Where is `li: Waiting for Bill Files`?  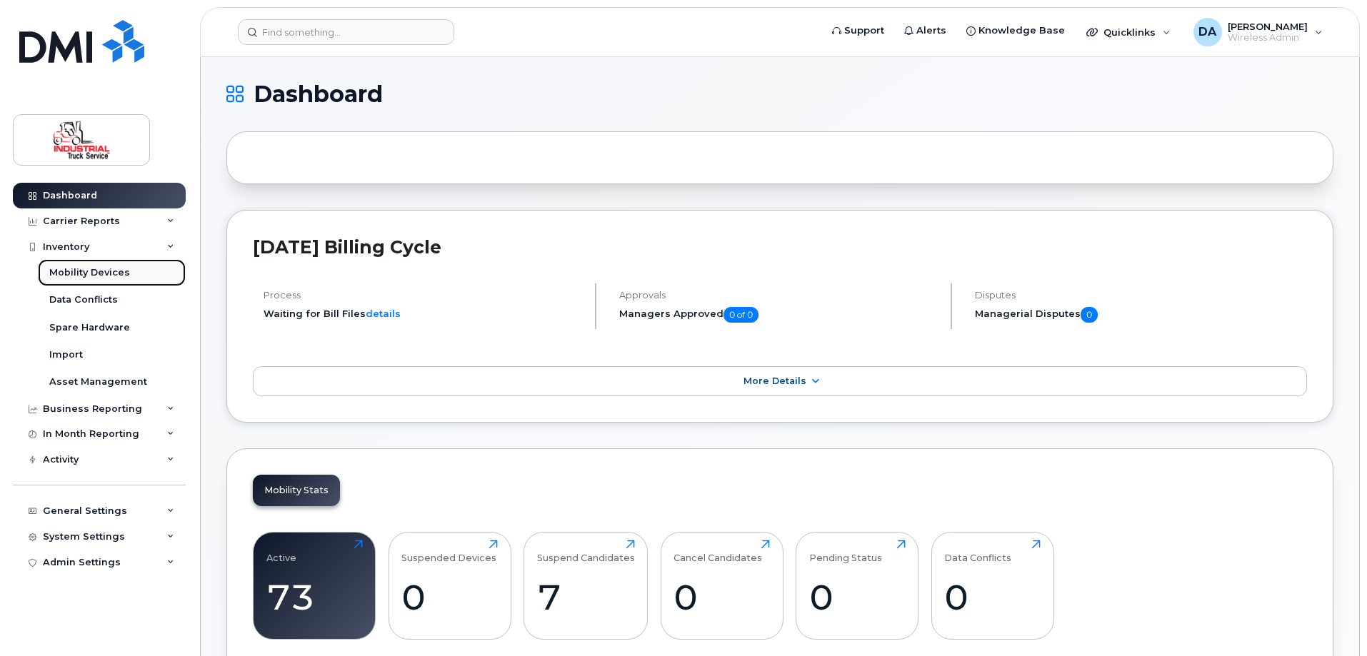
li: Waiting for Bill Files is located at coordinates (423, 314).